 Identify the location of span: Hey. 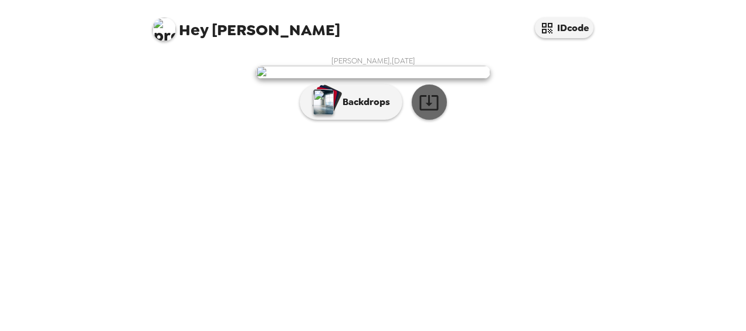
(194, 30).